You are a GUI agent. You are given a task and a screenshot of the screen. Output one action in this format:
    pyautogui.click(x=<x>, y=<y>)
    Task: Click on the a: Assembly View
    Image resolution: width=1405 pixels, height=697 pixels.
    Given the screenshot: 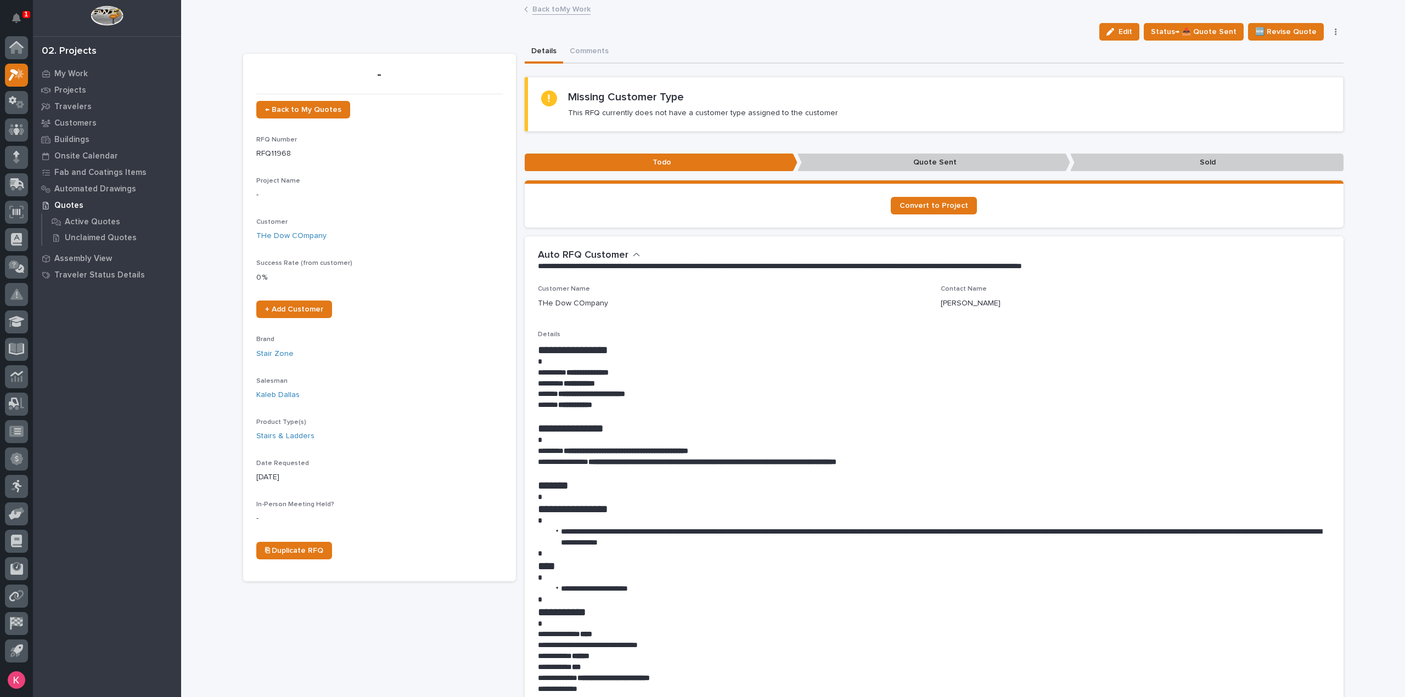 What is the action you would take?
    pyautogui.click(x=107, y=258)
    